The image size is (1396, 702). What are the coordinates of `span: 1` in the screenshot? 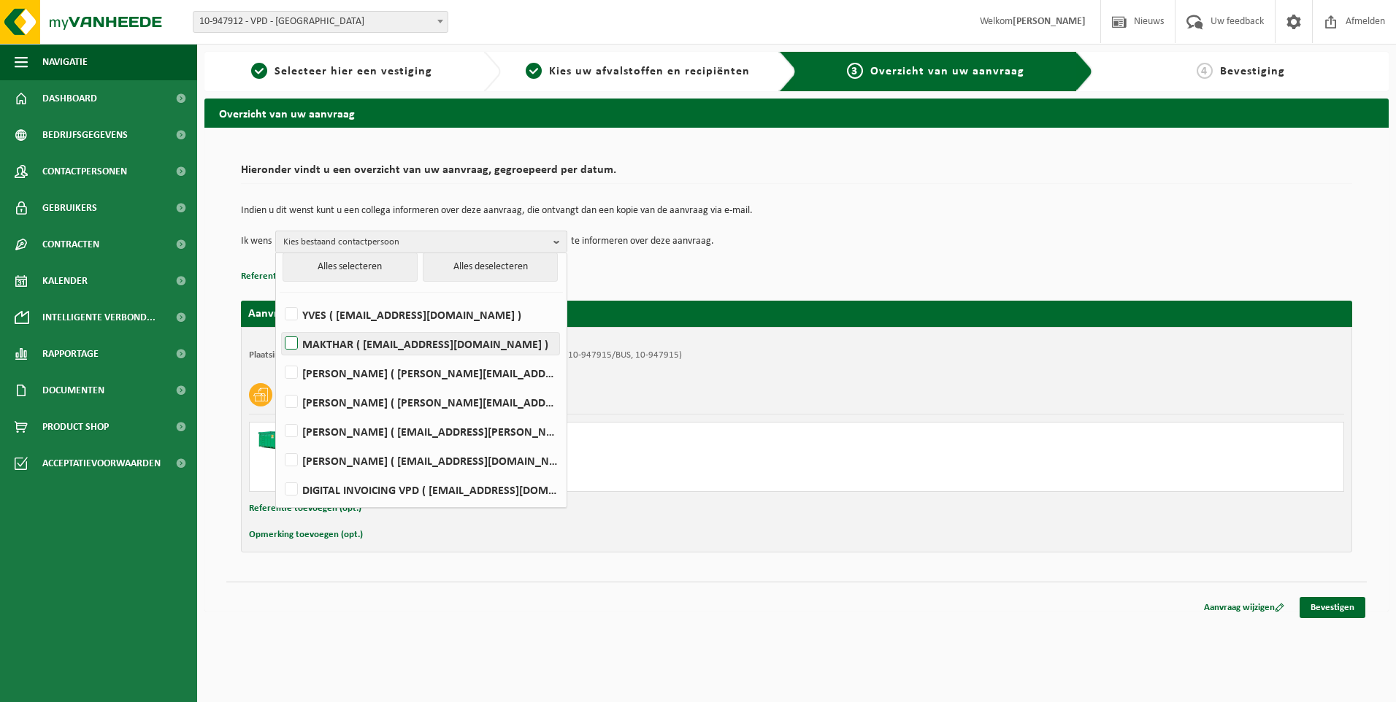 It's located at (259, 71).